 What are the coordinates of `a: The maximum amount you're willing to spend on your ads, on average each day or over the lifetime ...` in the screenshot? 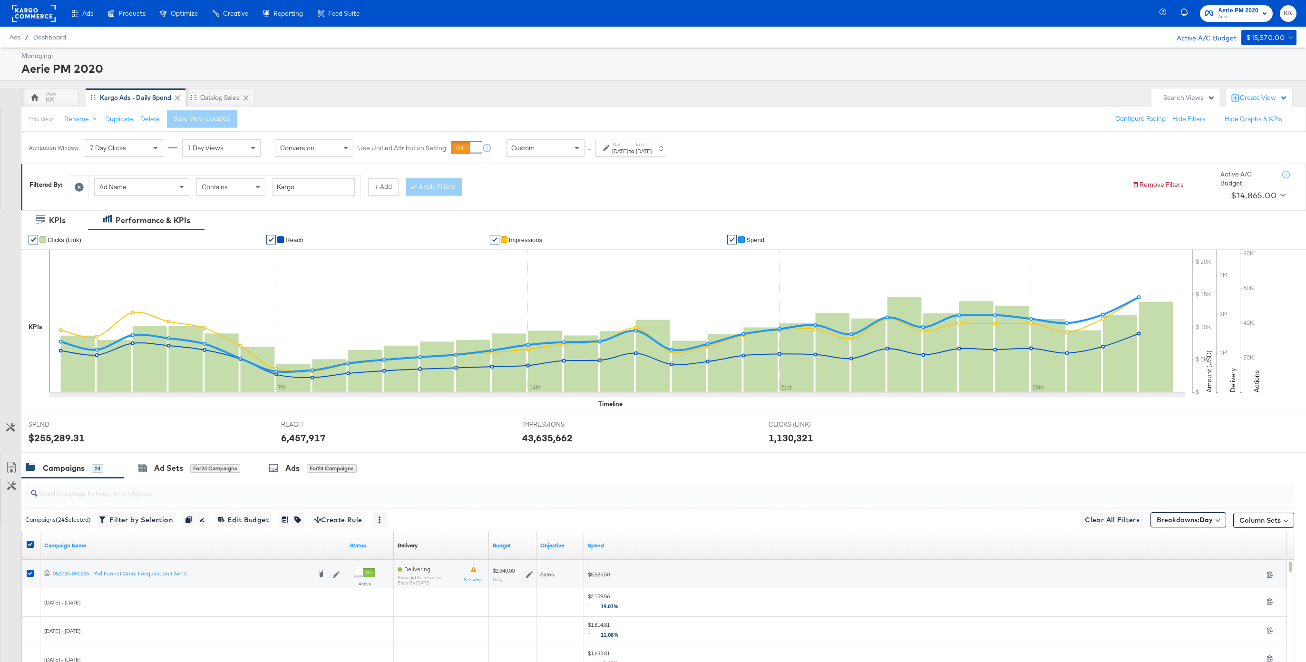 It's located at (513, 546).